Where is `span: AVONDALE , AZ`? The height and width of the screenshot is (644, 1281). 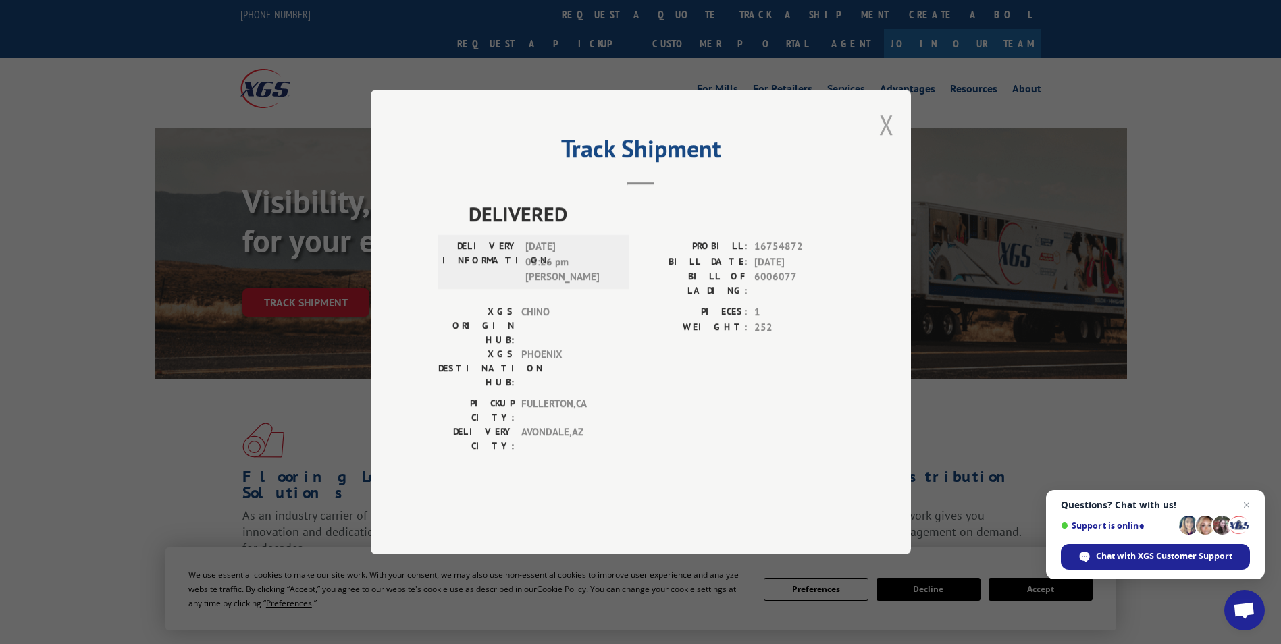
span: AVONDALE , AZ is located at coordinates (567, 439).